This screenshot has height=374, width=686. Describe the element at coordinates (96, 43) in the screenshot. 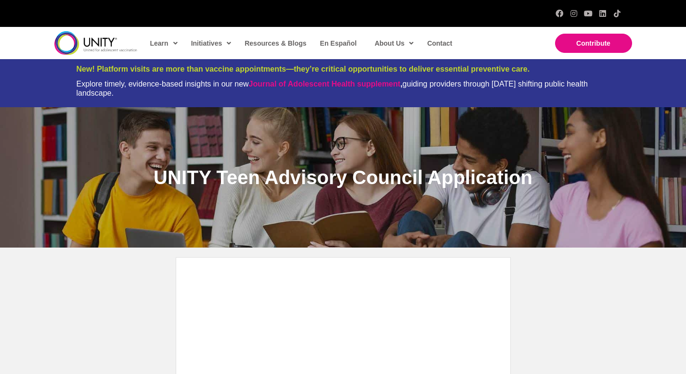

I see `img: unity-logo-dark` at that location.